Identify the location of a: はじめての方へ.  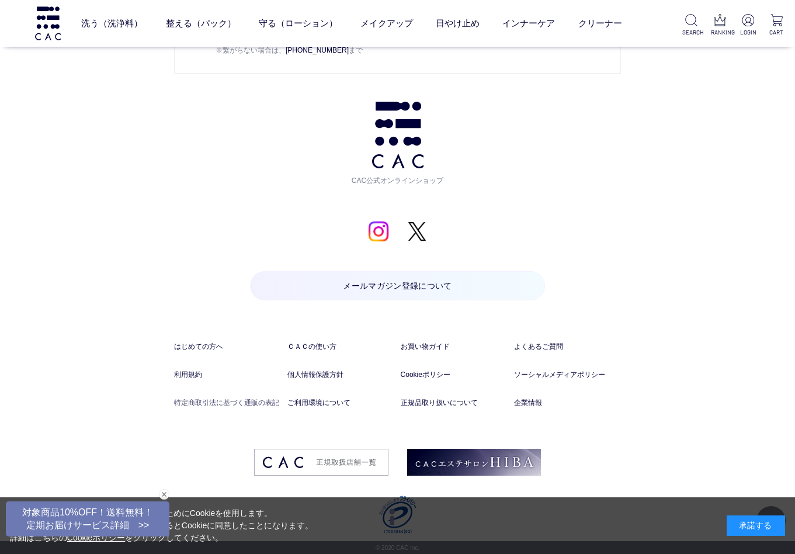
(228, 347).